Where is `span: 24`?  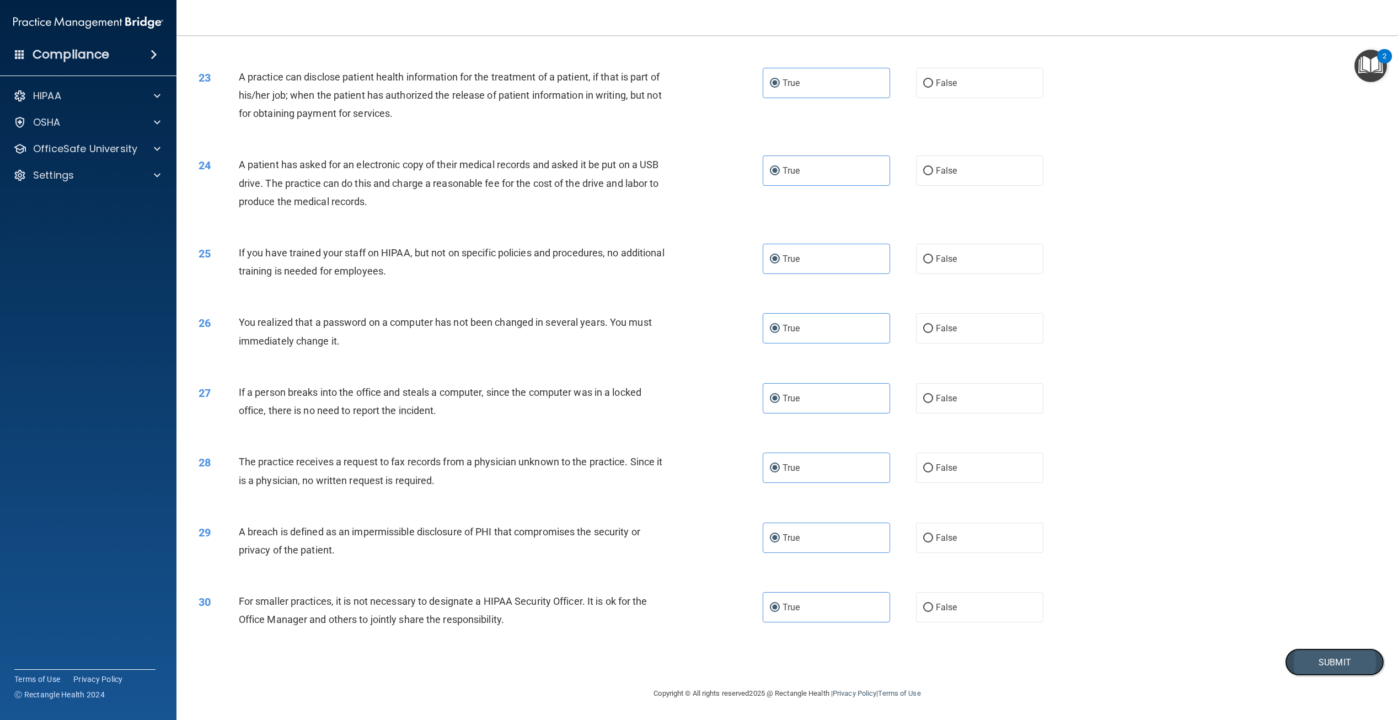
span: 24 is located at coordinates (205, 165).